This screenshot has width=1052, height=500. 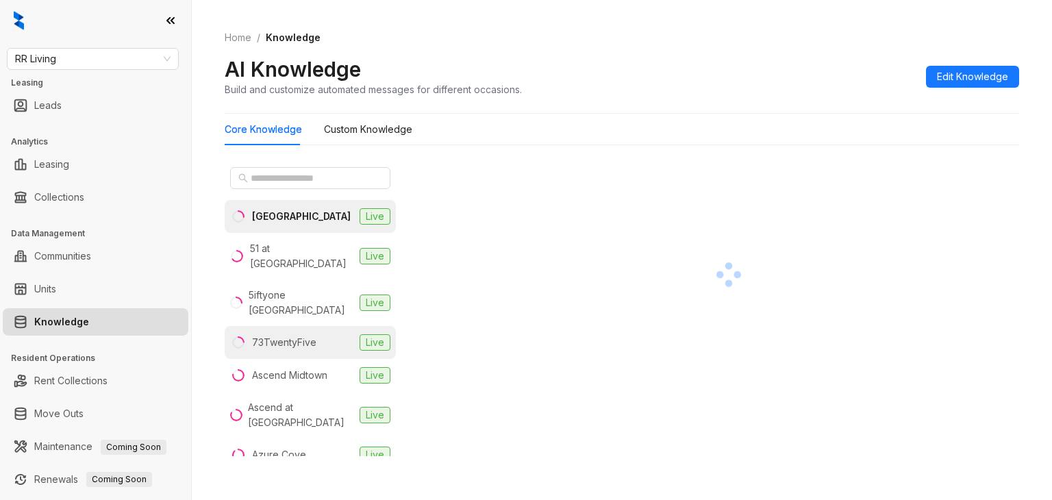 What do you see at coordinates (972, 77) in the screenshot?
I see `button: Edit Knowledge` at bounding box center [972, 77].